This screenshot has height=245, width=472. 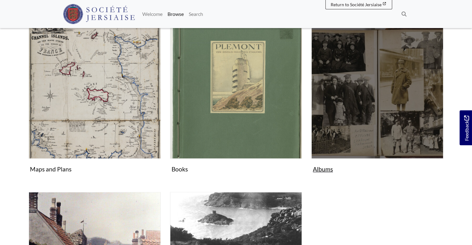 What do you see at coordinates (236, 101) in the screenshot?
I see `a: Books Books` at bounding box center [236, 101].